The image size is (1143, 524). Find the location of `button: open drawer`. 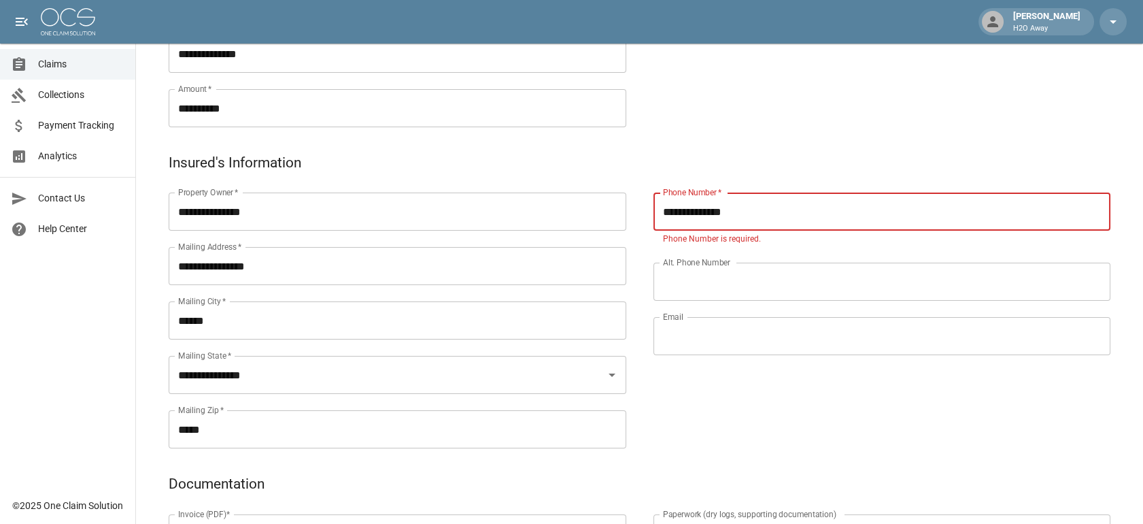

button: open drawer is located at coordinates (22, 22).